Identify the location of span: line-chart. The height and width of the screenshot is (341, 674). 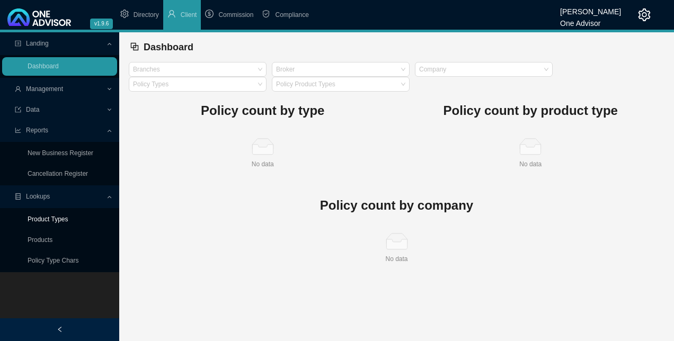
(18, 130).